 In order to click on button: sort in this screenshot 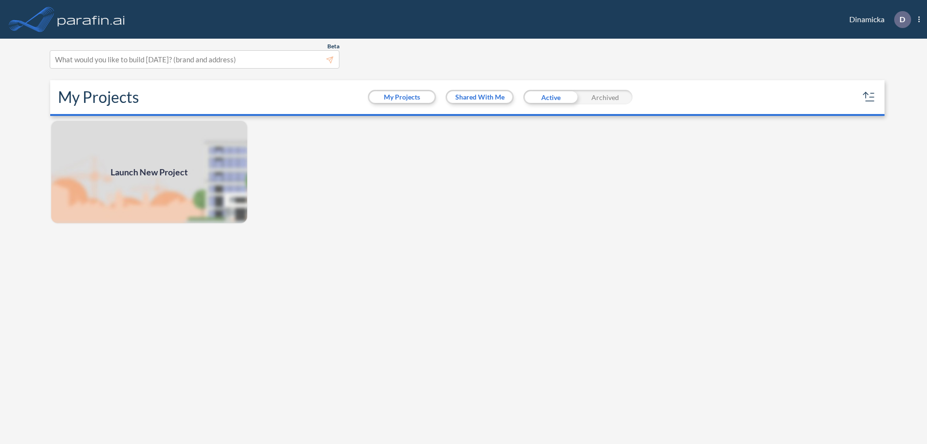, I will do `click(869, 97)`.